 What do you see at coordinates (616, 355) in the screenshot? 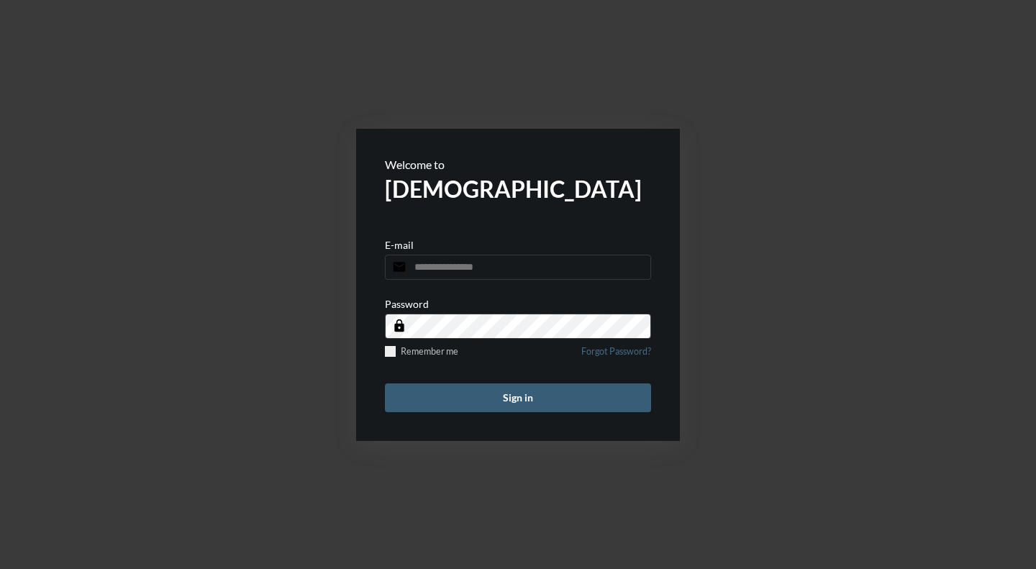
I see `a: Forgot Password?` at bounding box center [616, 355].